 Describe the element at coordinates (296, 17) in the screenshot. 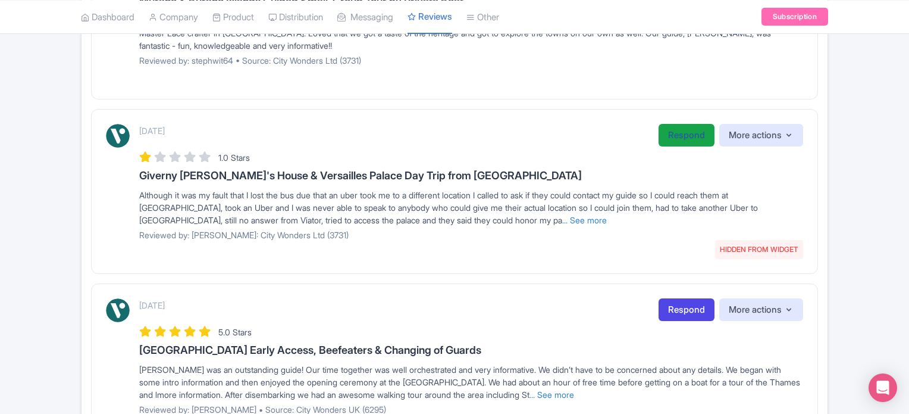

I see `a: Distribution` at that location.